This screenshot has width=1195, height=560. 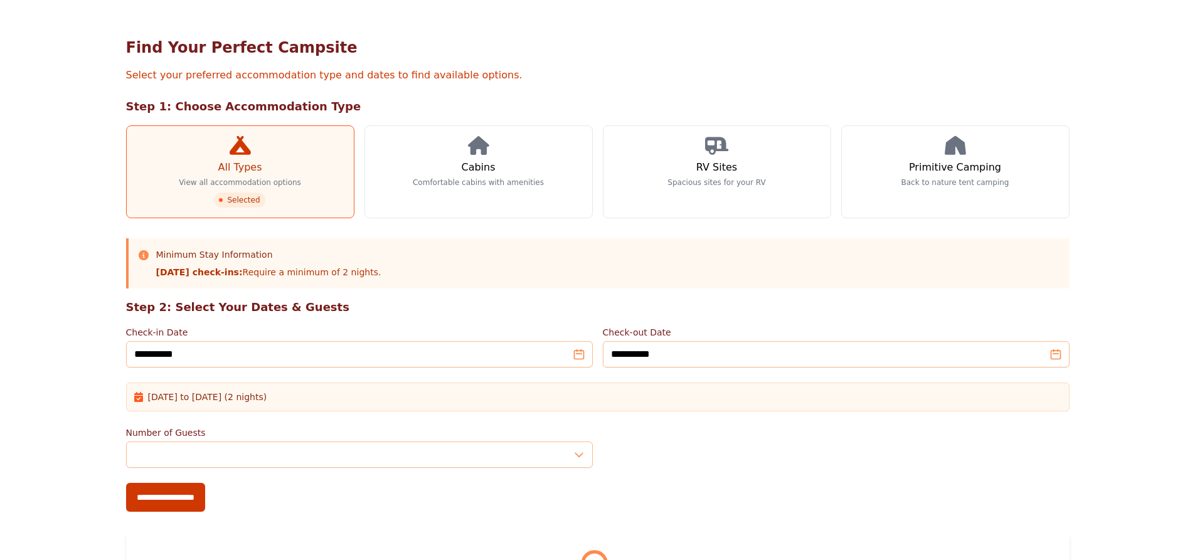 What do you see at coordinates (240, 168) in the screenshot?
I see `h3: All Types` at bounding box center [240, 168].